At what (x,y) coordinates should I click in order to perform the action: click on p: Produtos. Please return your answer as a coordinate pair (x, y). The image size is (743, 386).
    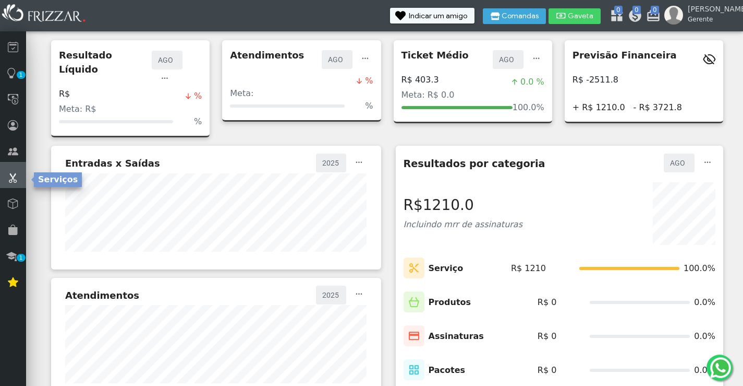
    Looking at the image, I should click on (450, 302).